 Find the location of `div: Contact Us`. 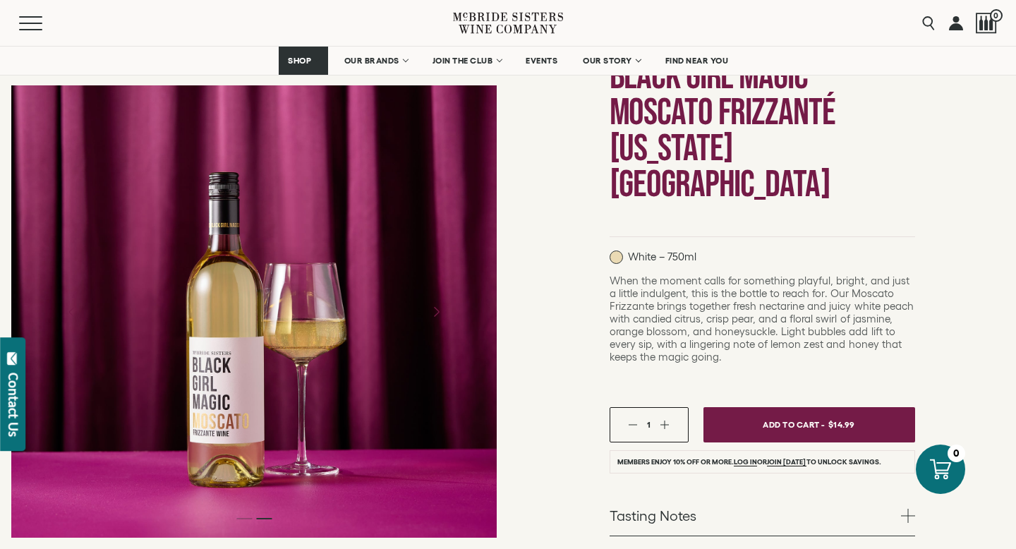

div: Contact Us is located at coordinates (13, 404).